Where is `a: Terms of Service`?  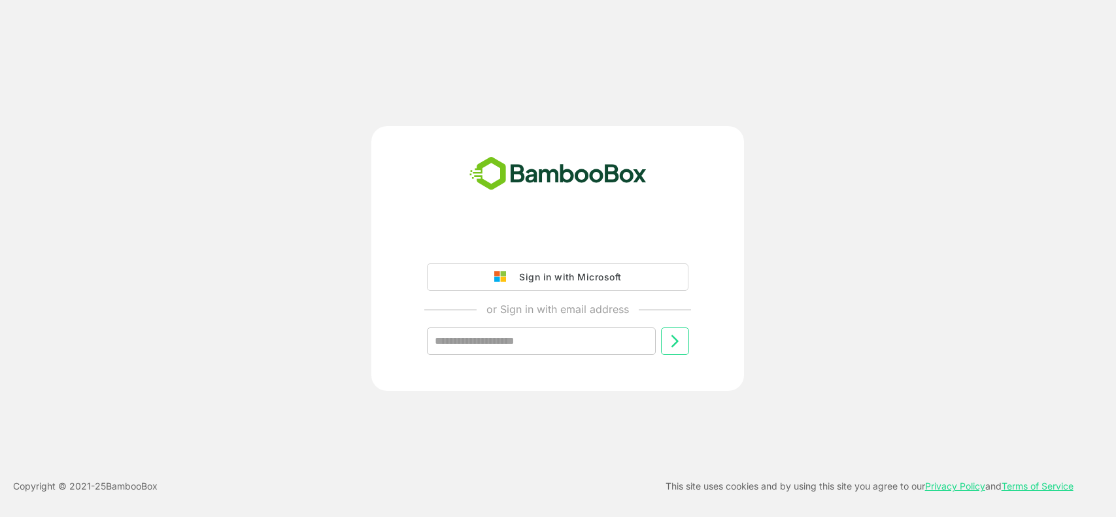 a: Terms of Service is located at coordinates (1038, 486).